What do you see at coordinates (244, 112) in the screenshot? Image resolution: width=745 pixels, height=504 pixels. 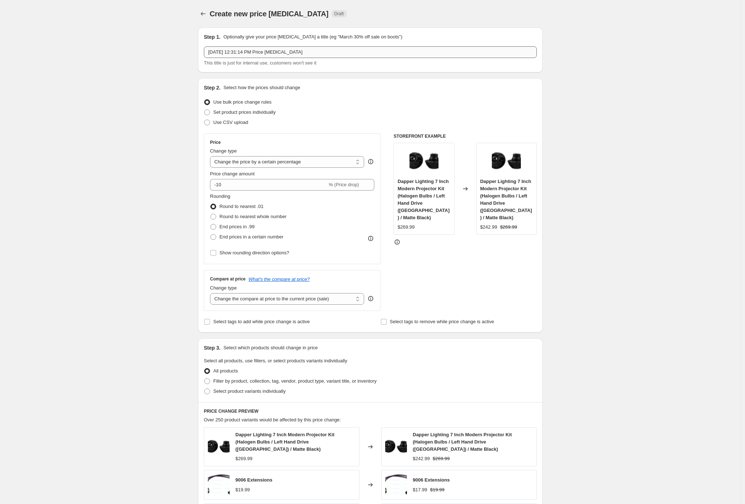 I see `span: Set product prices individually` at bounding box center [244, 112].